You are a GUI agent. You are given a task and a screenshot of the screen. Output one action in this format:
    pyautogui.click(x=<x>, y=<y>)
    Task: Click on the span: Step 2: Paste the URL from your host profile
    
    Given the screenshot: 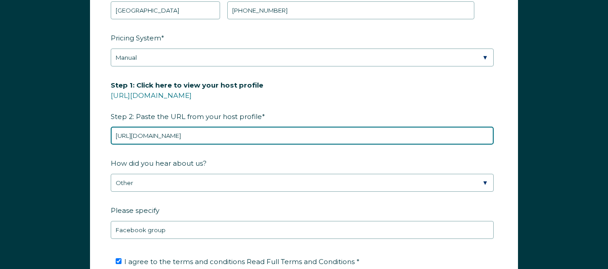 What is the action you would take?
    pyautogui.click(x=187, y=101)
    